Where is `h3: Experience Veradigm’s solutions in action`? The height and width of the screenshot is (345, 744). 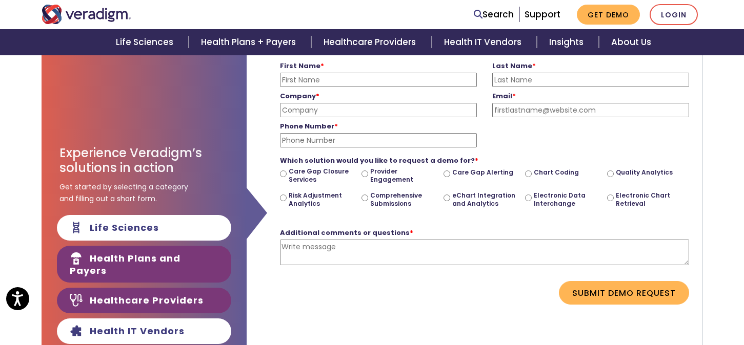
h3: Experience Veradigm’s solutions in action is located at coordinates (144, 161).